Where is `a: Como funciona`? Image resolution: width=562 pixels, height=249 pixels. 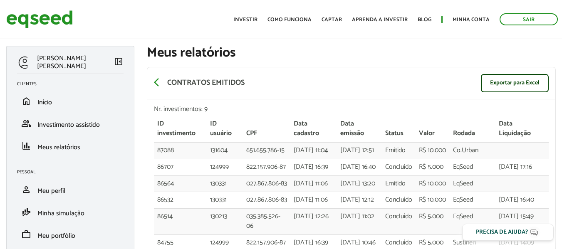
a: Como funciona is located at coordinates (290, 20).